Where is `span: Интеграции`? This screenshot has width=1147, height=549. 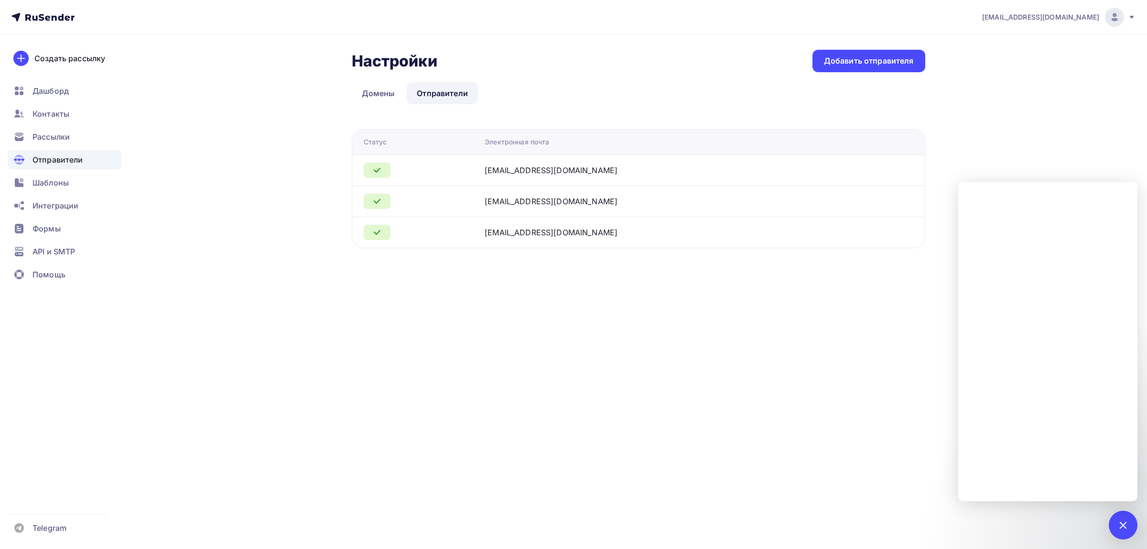 span: Интеграции is located at coordinates (55, 205).